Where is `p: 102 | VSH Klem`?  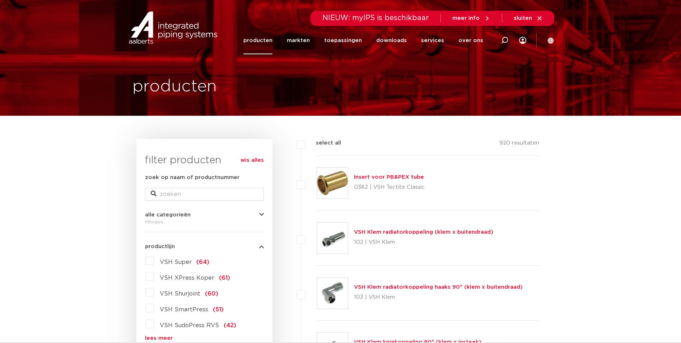 p: 102 | VSH Klem is located at coordinates (424, 242).